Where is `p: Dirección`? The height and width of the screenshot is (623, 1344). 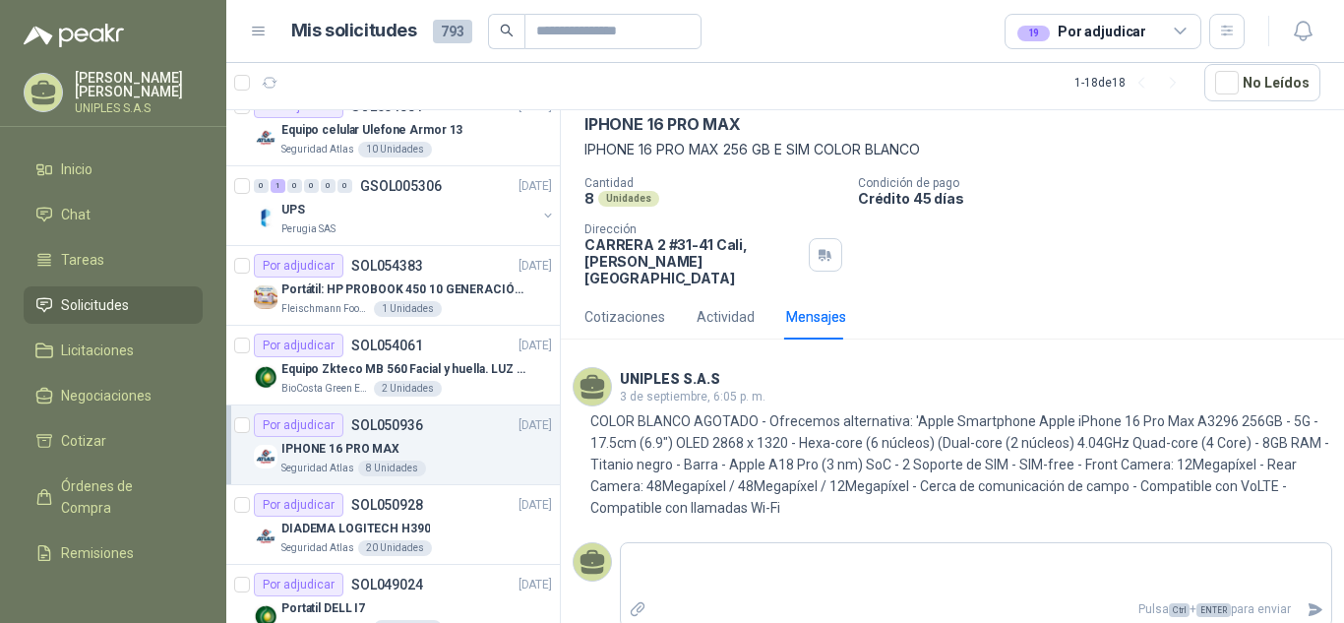 p: Dirección is located at coordinates (693, 229).